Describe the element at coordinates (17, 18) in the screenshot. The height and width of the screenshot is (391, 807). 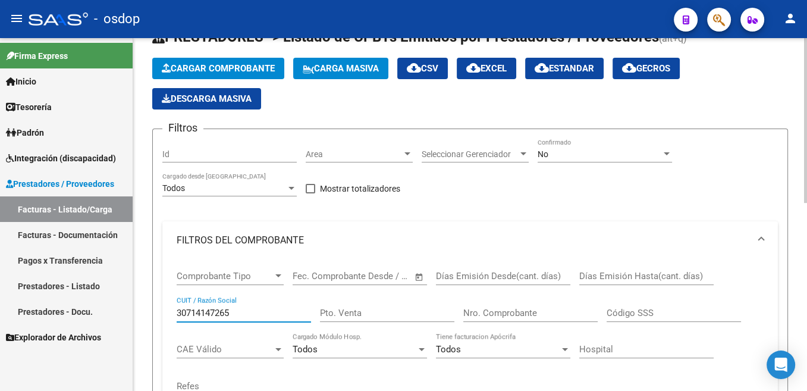
I see `mat-icon: menu` at that location.